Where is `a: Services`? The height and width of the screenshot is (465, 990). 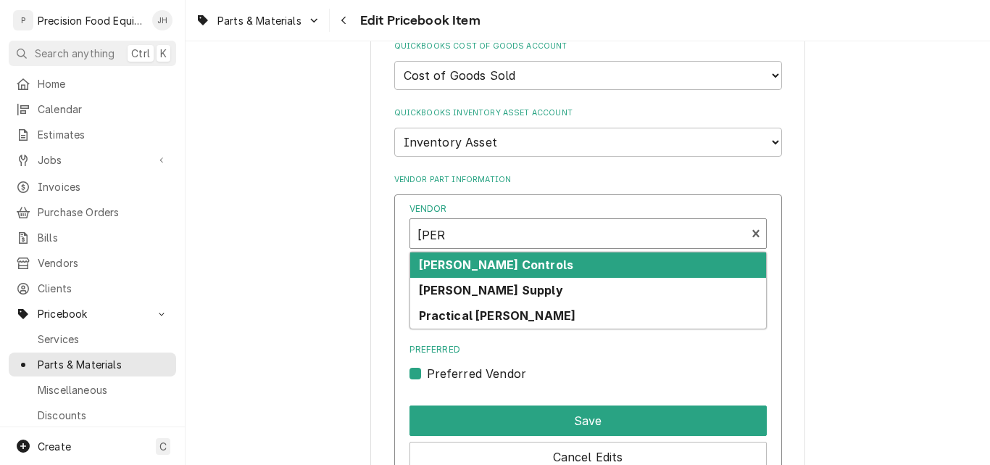 a: Services is located at coordinates (92, 338).